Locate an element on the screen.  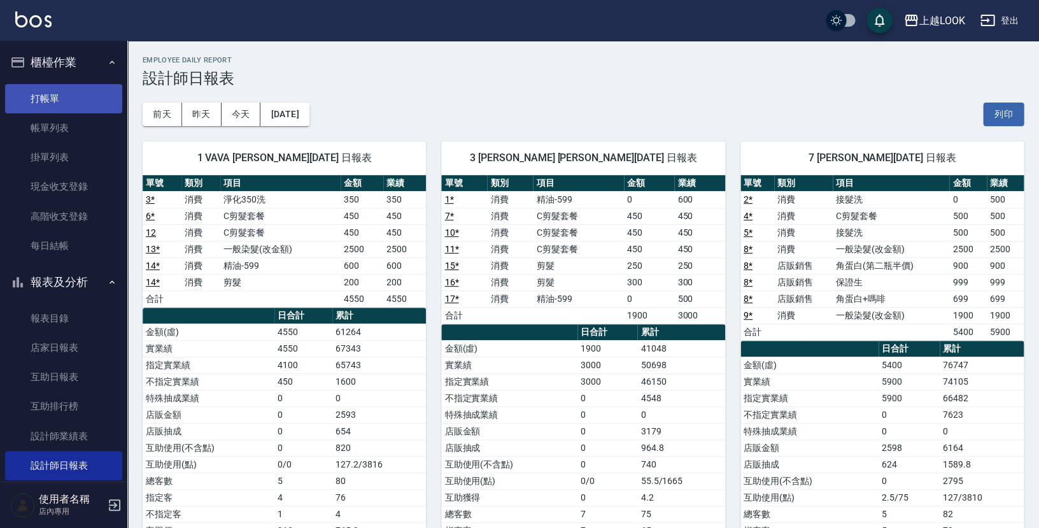
th: 業績 is located at coordinates (699, 183).